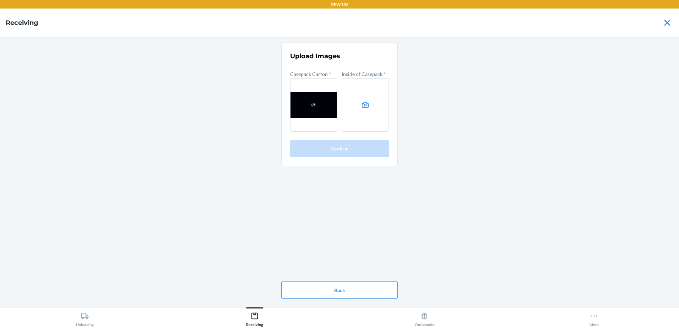 The height and width of the screenshot is (328, 679). I want to click on button: Outbounds, so click(424, 317).